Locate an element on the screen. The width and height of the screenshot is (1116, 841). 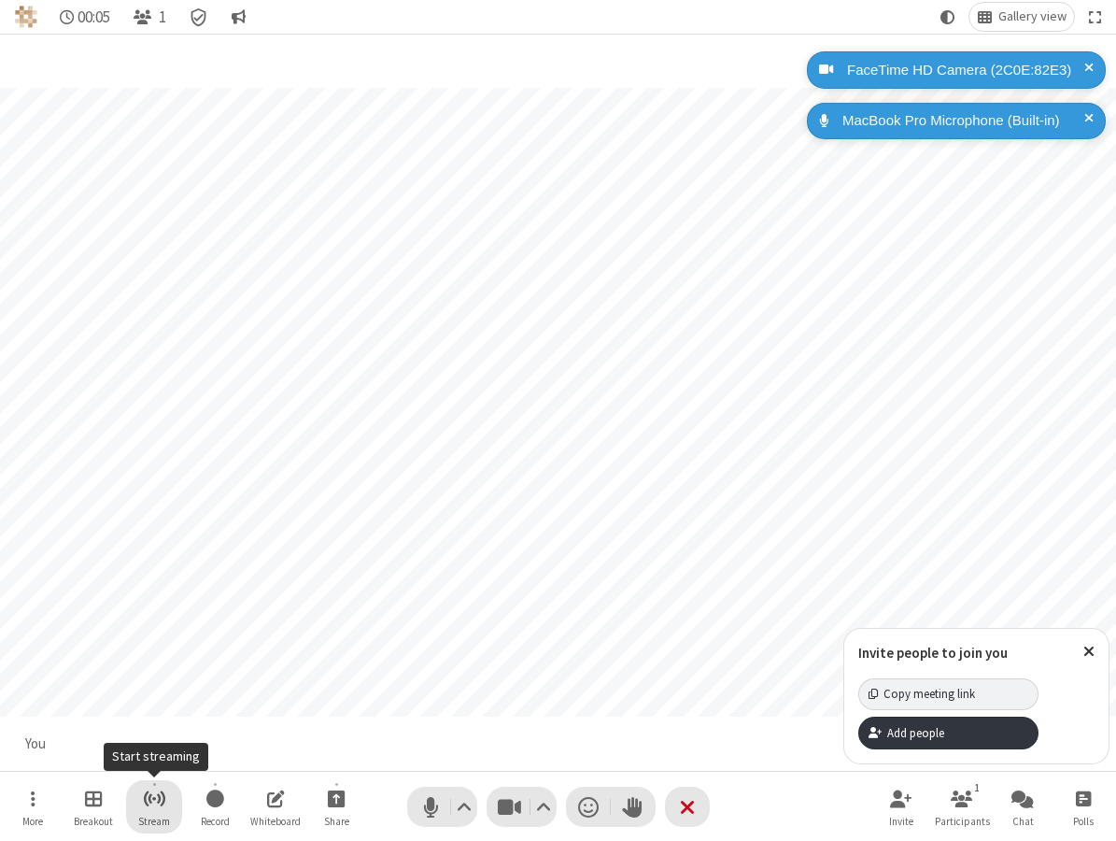
div: FaceTime HD Camera (2C0E:82E3) is located at coordinates (966, 70).